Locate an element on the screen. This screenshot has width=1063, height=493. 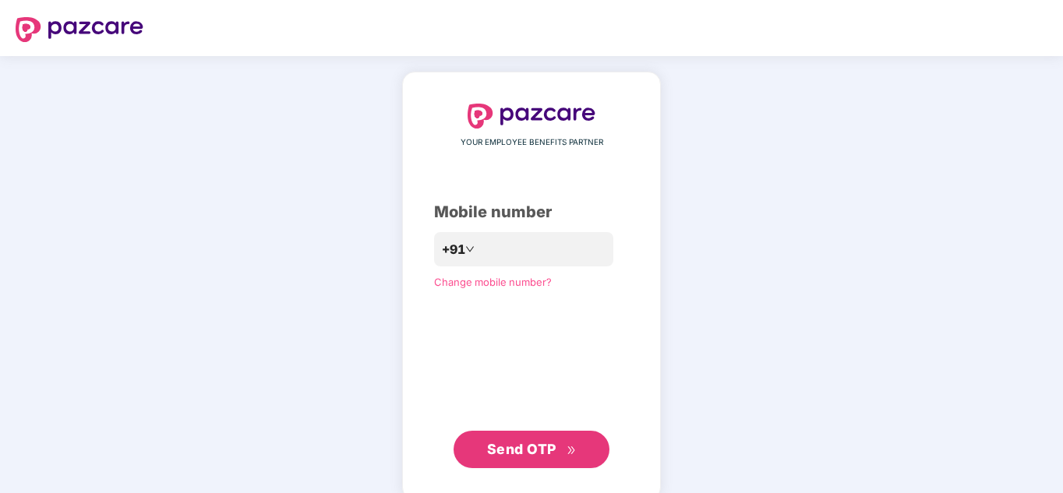
span: down is located at coordinates (470, 249).